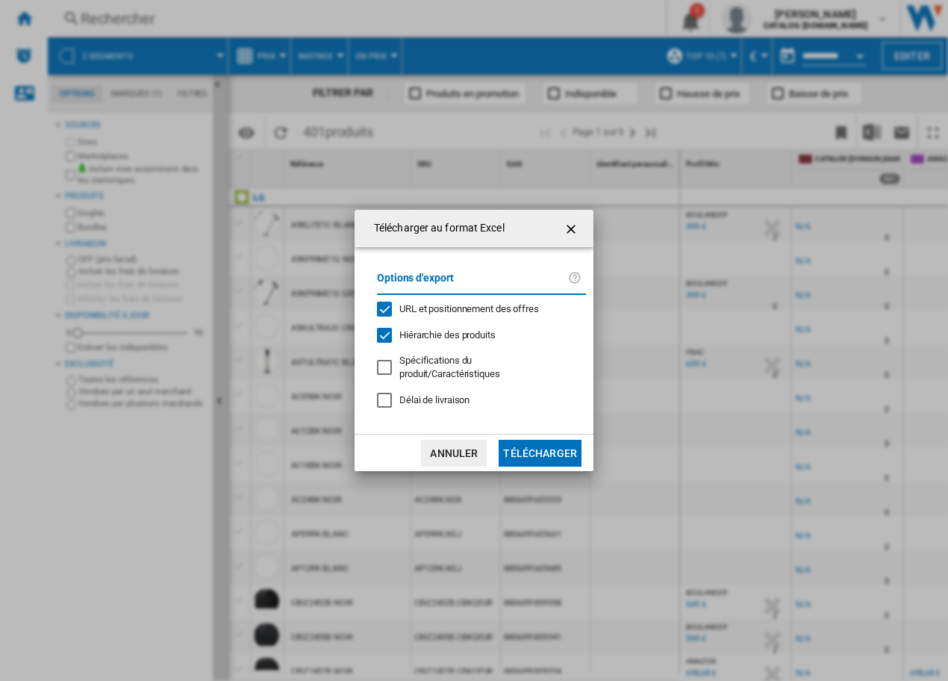 This screenshot has height=681, width=948. I want to click on div: S'applique uniquement à la vision catégorie, so click(487, 367).